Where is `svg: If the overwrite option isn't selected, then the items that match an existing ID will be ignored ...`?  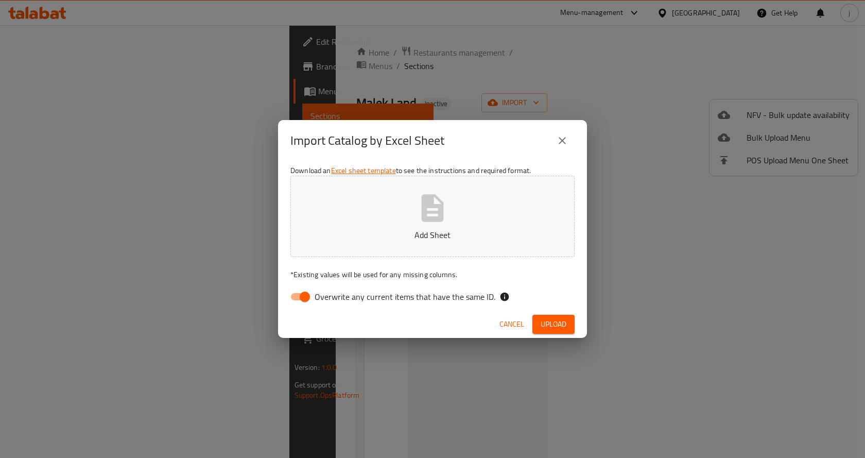
svg: If the overwrite option isn't selected, then the items that match an existing ID will be ignored ... is located at coordinates (504, 296).